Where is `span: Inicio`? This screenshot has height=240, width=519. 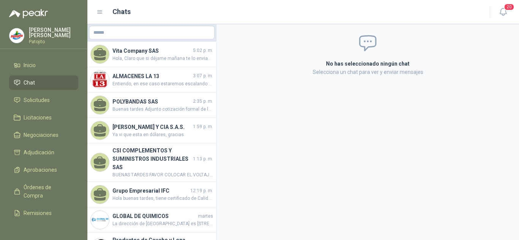 span: Inicio is located at coordinates (30, 65).